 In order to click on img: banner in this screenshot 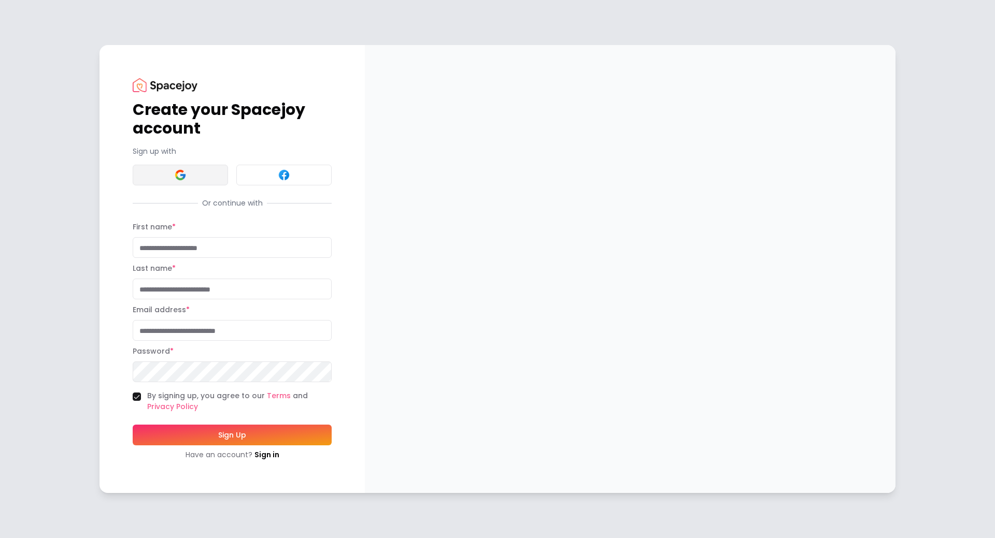, I will do `click(630, 269)`.